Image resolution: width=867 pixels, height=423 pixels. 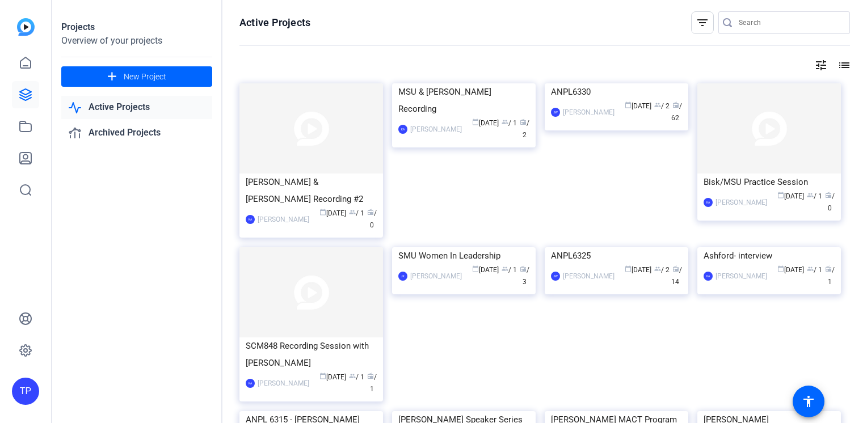 I want to click on a: Archived Projects, so click(x=137, y=133).